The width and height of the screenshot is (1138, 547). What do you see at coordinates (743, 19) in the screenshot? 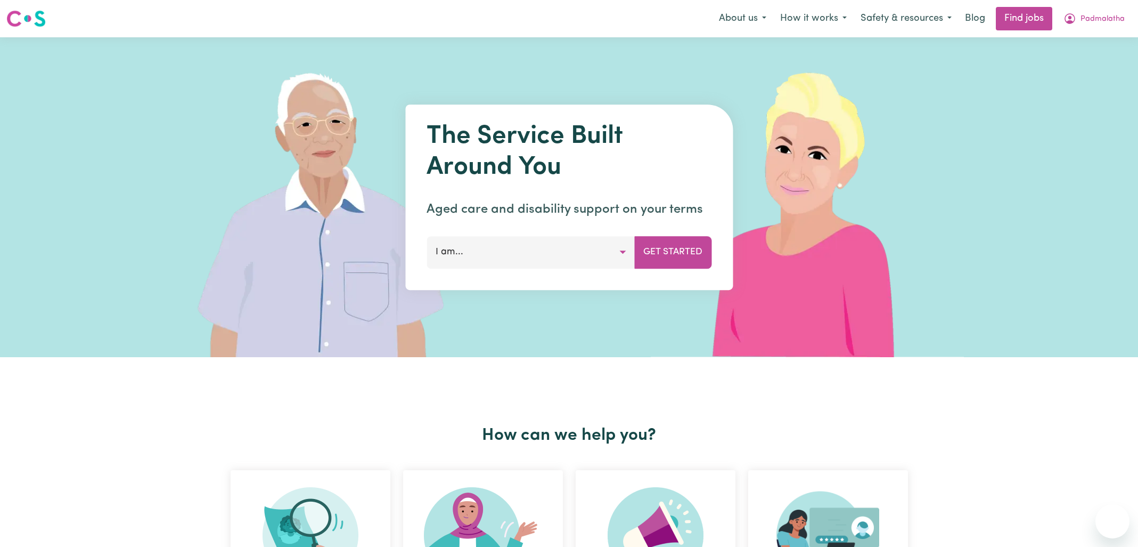
I see `button: About us` at bounding box center [743, 19].